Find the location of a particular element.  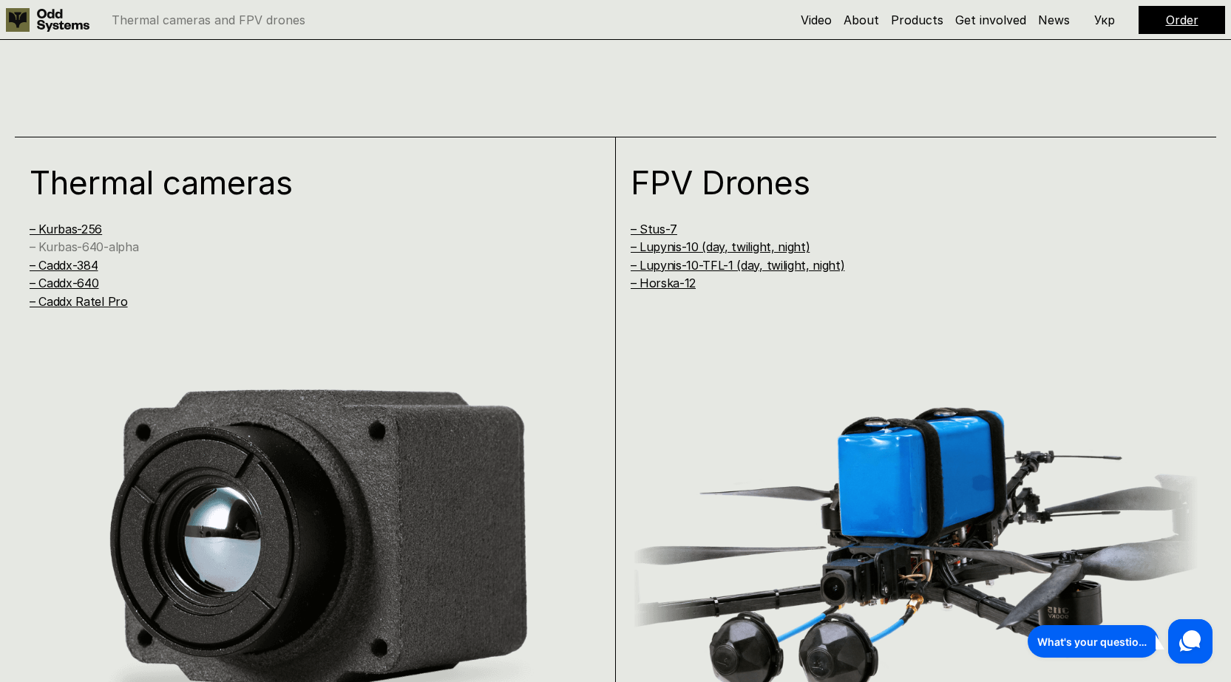

a: – Caddx-384 is located at coordinates (64, 265).